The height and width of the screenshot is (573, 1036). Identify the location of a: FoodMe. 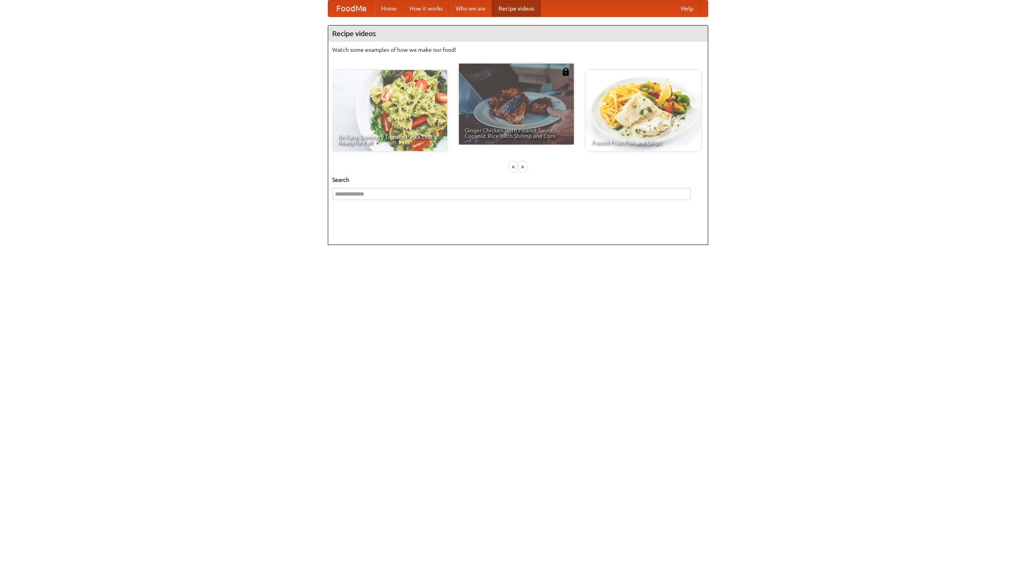
(351, 9).